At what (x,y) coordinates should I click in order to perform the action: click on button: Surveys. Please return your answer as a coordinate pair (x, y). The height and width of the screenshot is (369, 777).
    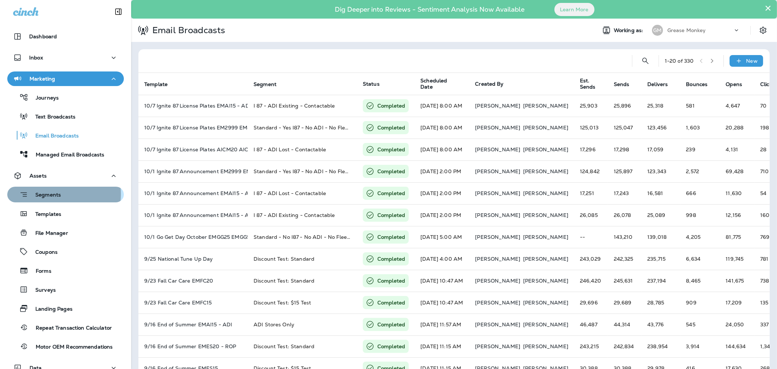
    Looking at the image, I should click on (66, 289).